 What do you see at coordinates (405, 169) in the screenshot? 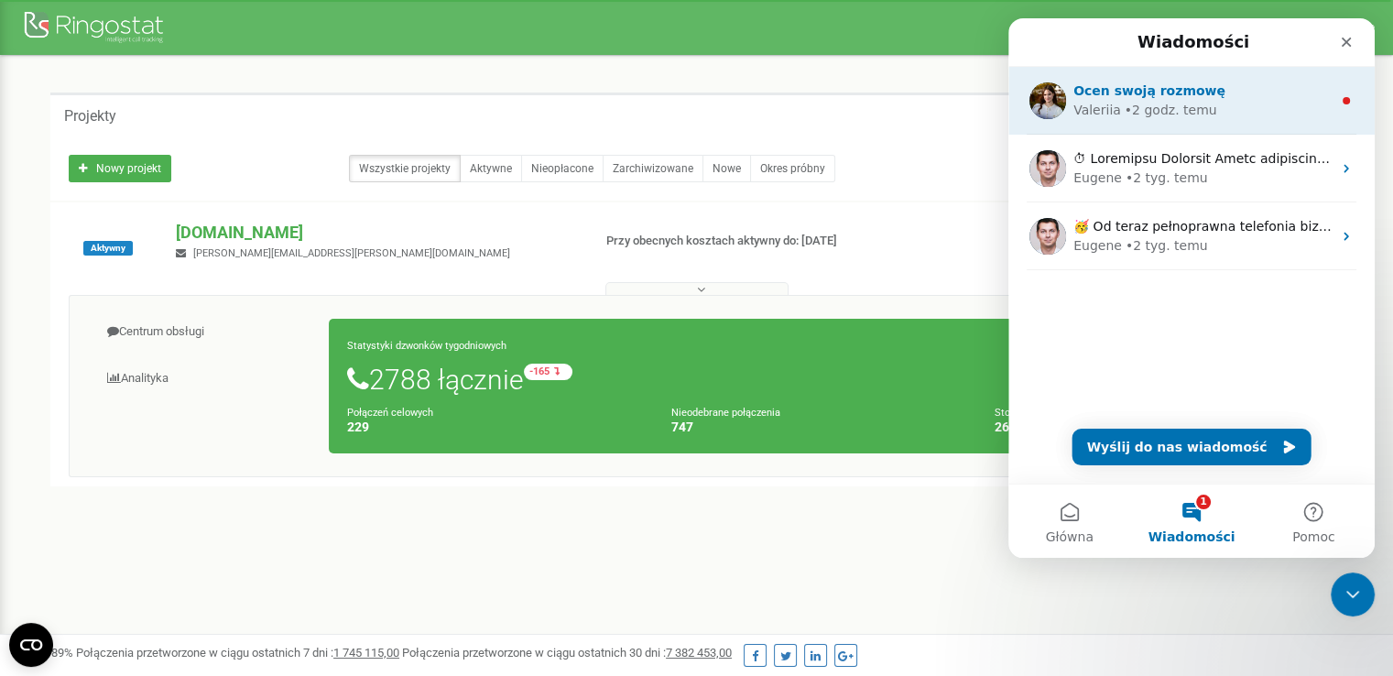
I see `a: Wszystkie projekty` at bounding box center [405, 169].